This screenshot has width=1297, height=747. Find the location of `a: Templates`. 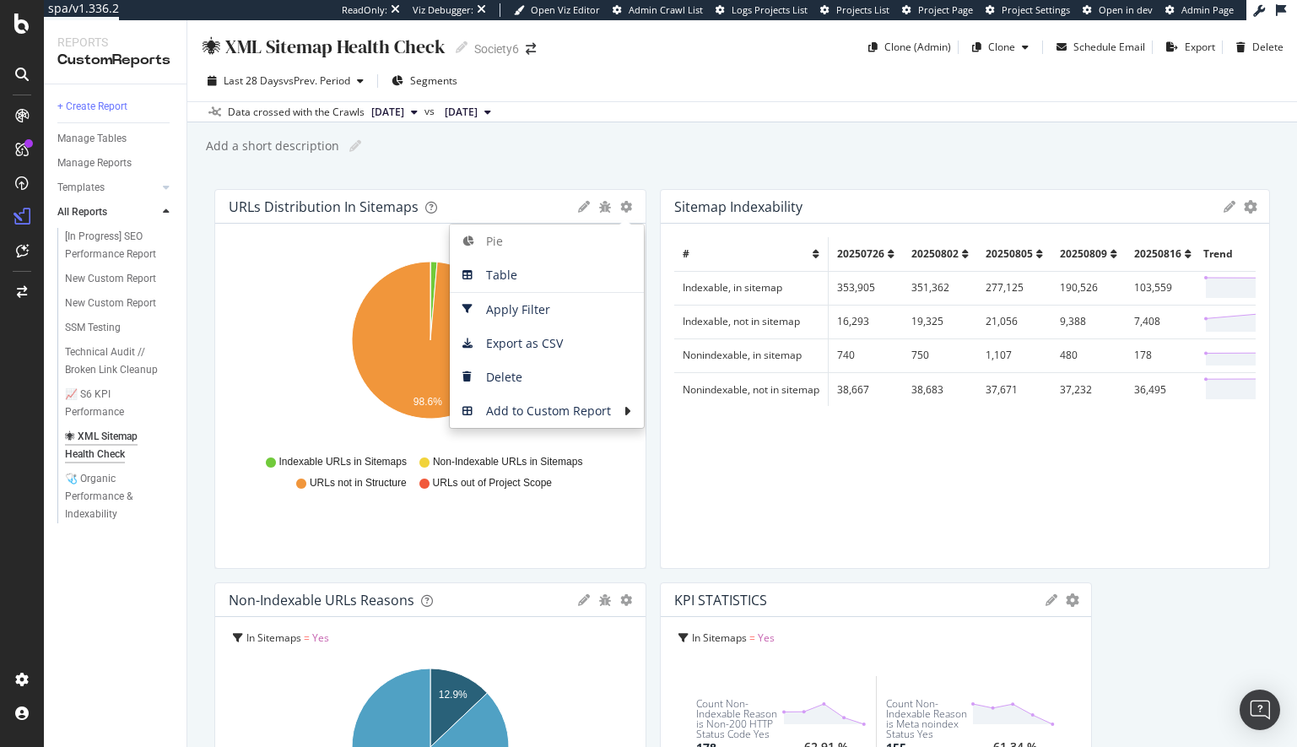

a: Templates is located at coordinates (107, 187).